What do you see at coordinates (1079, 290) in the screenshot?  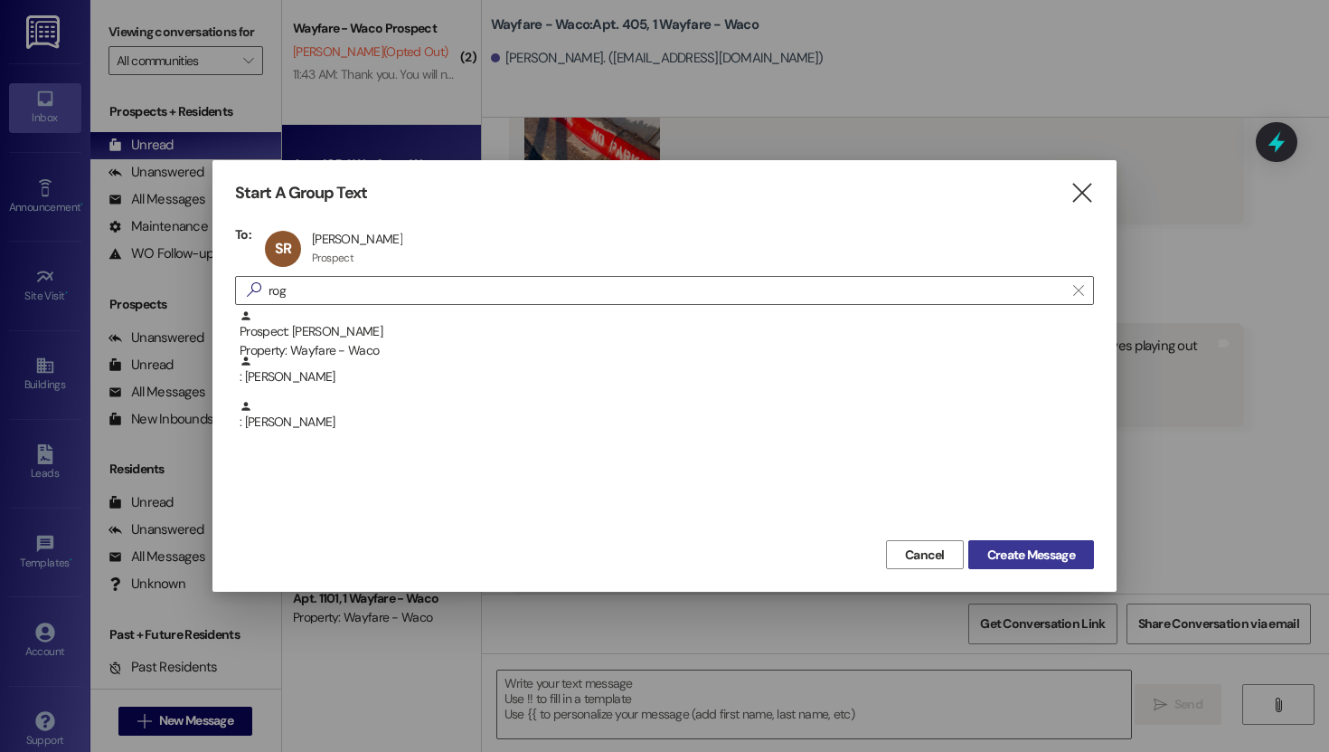 I see `button: Clear text` at bounding box center [1079, 290].